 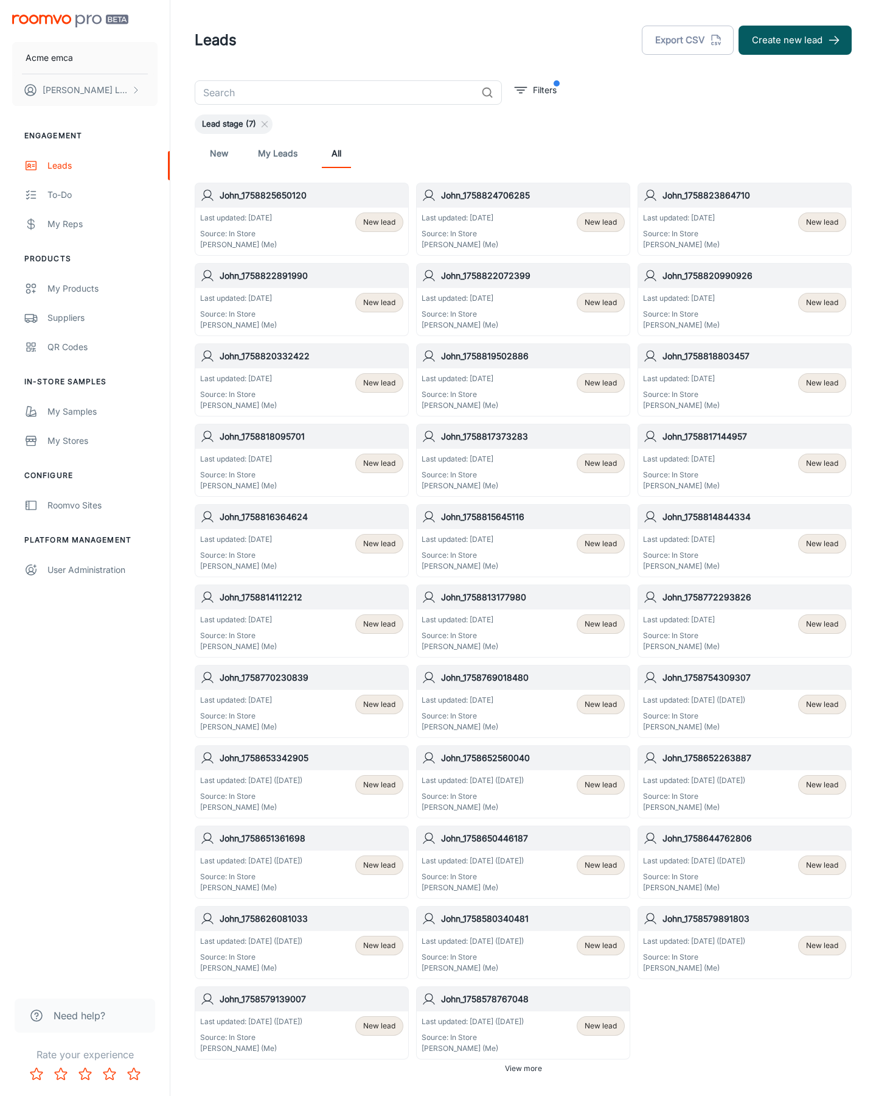 What do you see at coordinates (312, 356) in the screenshot?
I see `h6: John_1758820332422` at bounding box center [312, 356].